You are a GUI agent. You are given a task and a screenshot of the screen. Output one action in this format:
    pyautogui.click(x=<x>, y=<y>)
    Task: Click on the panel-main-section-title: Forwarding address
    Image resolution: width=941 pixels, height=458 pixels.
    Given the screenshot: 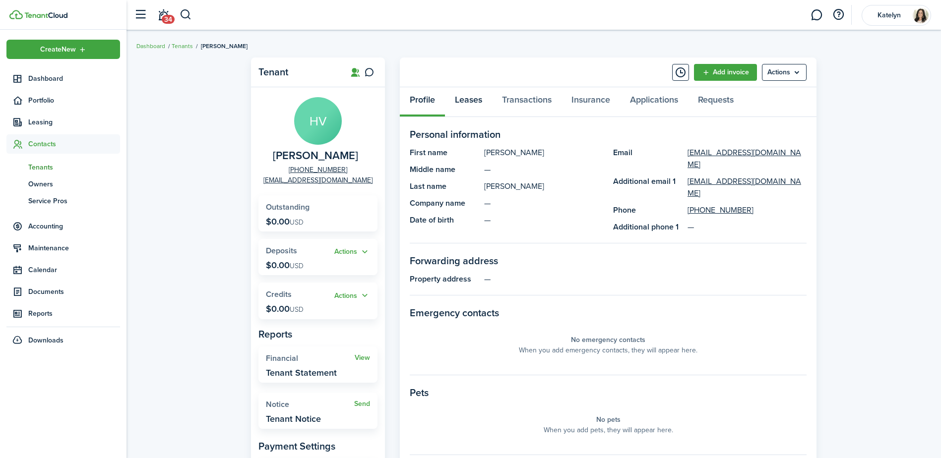 What is the action you would take?
    pyautogui.click(x=608, y=261)
    